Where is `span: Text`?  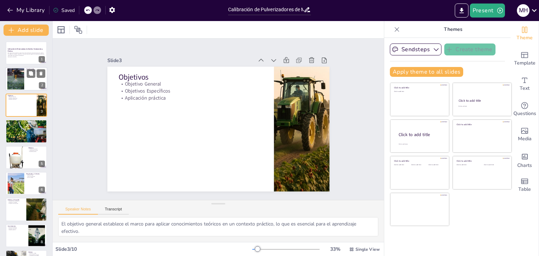
span: Text is located at coordinates (525, 88).